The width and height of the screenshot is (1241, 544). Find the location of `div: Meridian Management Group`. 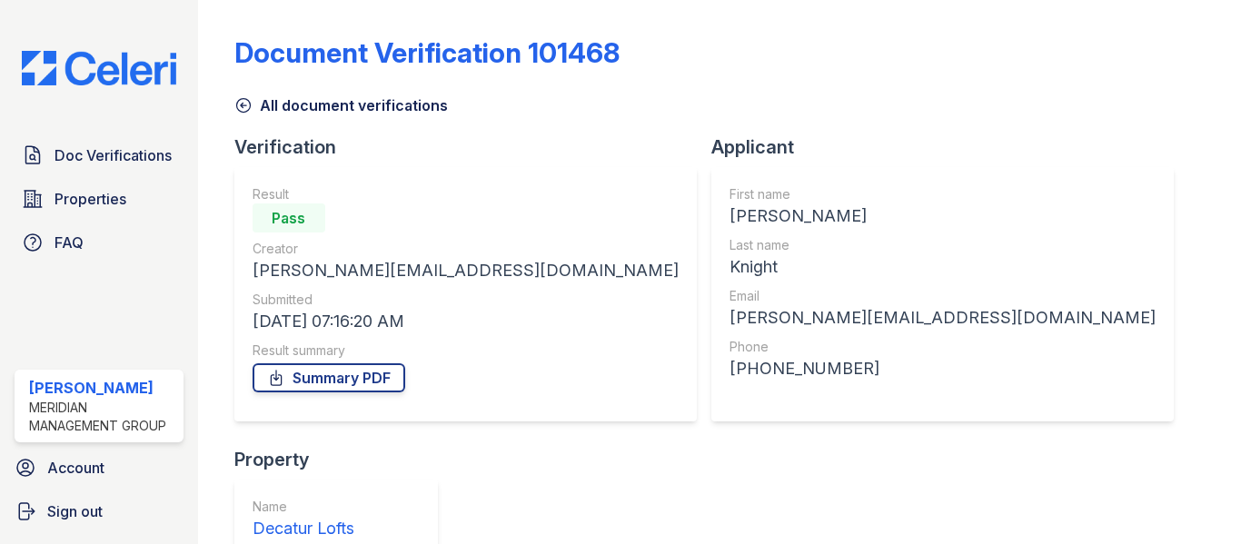

div: Meridian Management Group is located at coordinates (103, 417).